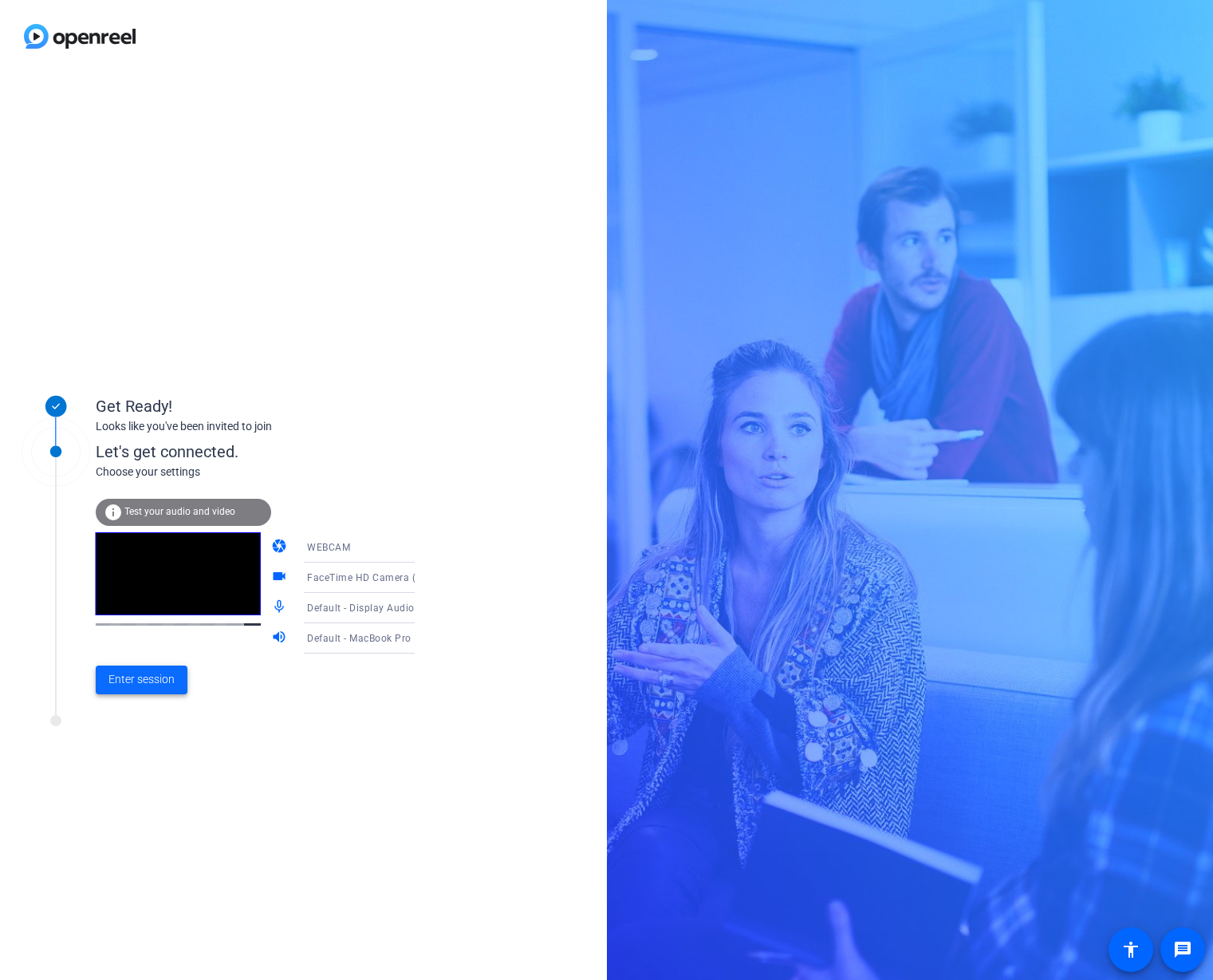  What do you see at coordinates (114, 512) in the screenshot?
I see `mat-icon: info` at bounding box center [114, 512].